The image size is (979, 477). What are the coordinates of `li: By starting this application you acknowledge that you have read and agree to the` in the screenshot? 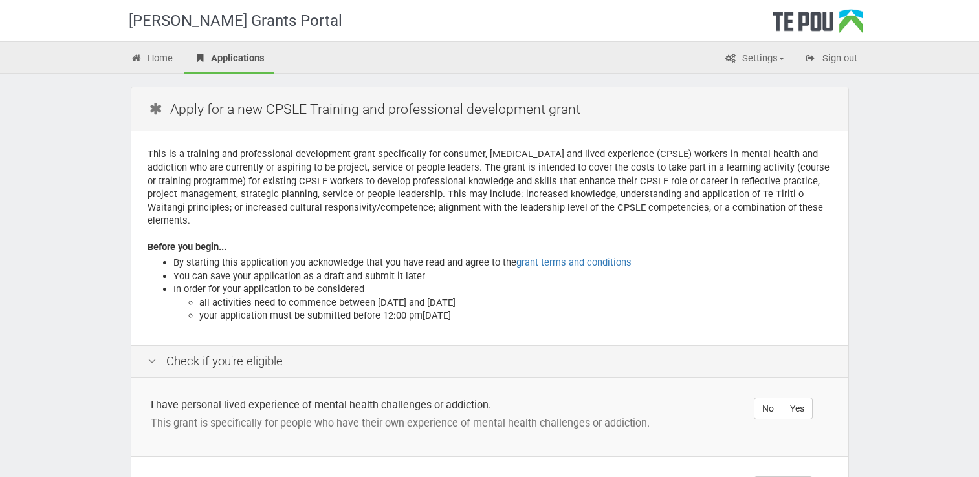 It's located at (503, 263).